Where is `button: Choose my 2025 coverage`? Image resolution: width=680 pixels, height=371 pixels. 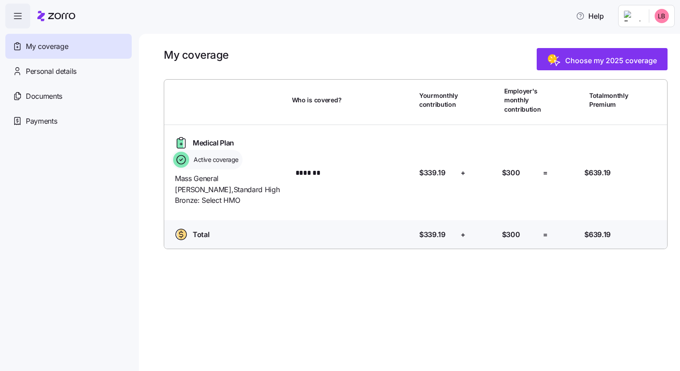 button: Choose my 2025 coverage is located at coordinates (602, 59).